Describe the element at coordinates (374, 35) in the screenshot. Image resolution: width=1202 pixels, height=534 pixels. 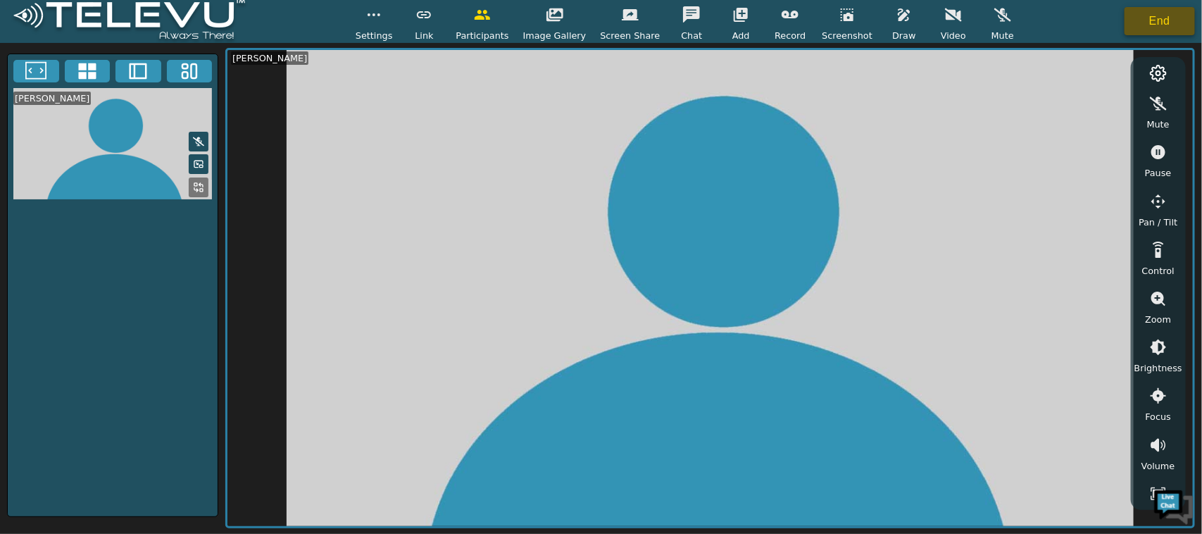
I see `span: Settings` at that location.